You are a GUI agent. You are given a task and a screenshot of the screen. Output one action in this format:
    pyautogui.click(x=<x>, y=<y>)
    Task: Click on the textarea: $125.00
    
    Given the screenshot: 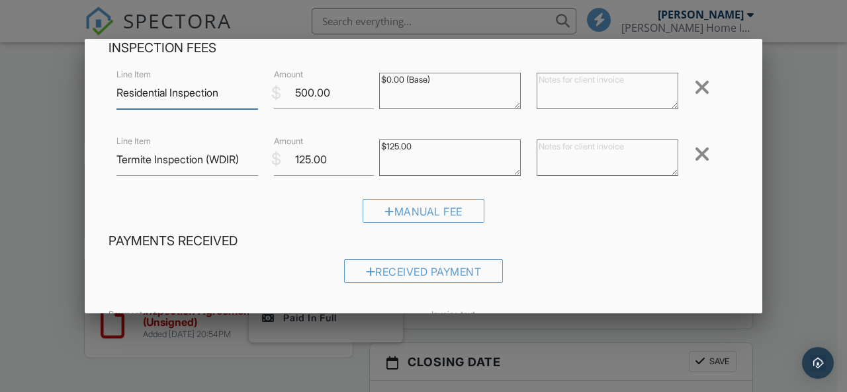 What is the action you would take?
    pyautogui.click(x=450, y=158)
    